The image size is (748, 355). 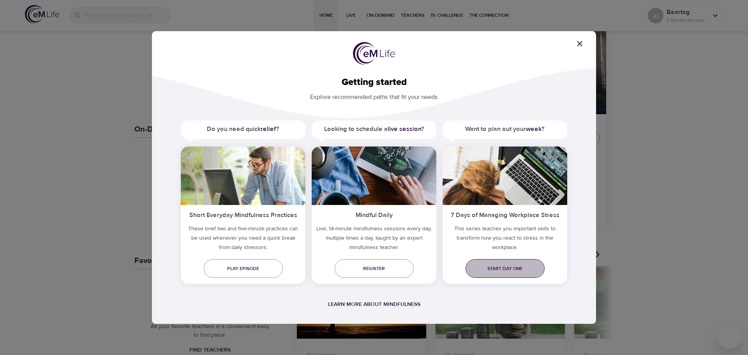 I want to click on a: Start day one, so click(x=505, y=268).